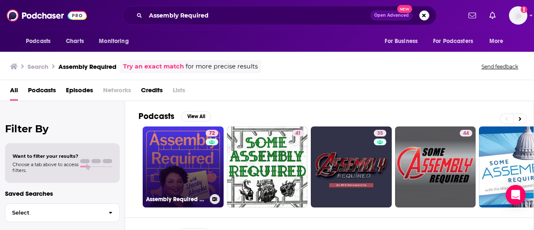 The image size is (534, 230). I want to click on img: Podchaser - Follow, Share and Rate Podcasts, so click(47, 15).